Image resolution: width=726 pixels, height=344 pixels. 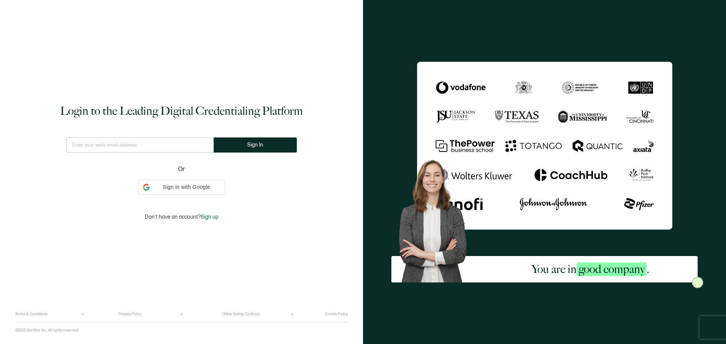 What do you see at coordinates (186, 187) in the screenshot?
I see `span: Sign in with Google` at bounding box center [186, 187].